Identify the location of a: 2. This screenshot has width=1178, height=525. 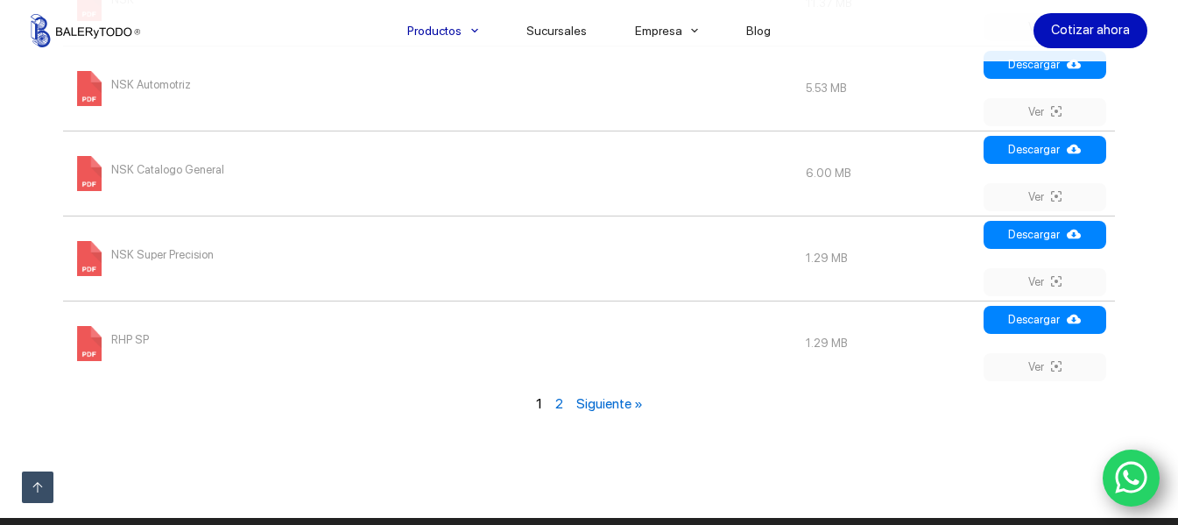
(559, 403).